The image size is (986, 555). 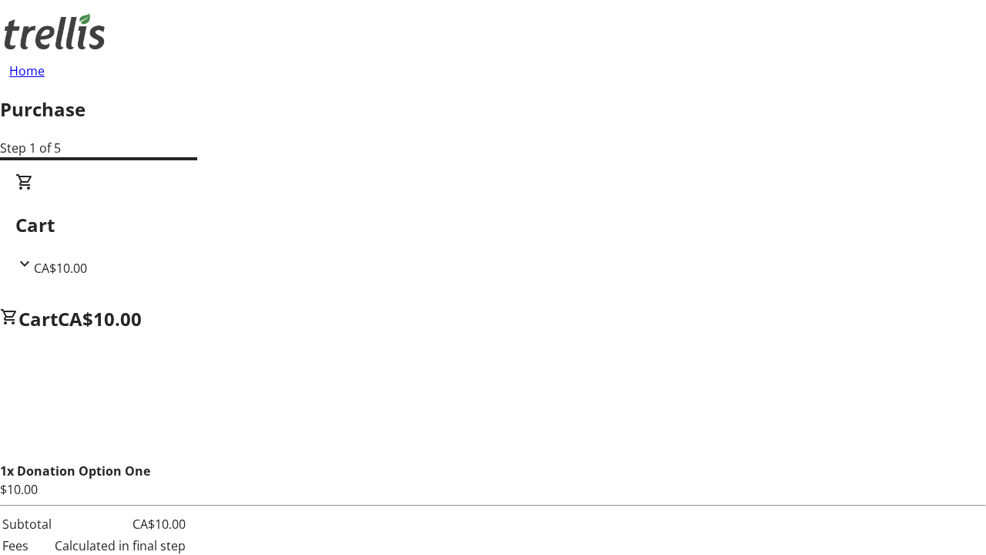 What do you see at coordinates (493, 225) in the screenshot?
I see `h2: Cart` at bounding box center [493, 225].